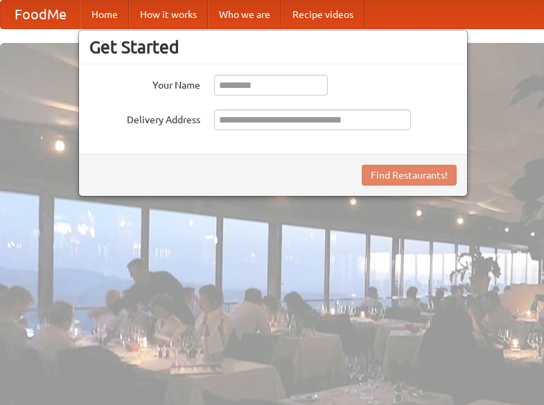 The height and width of the screenshot is (405, 544). I want to click on a: Who we are, so click(245, 15).